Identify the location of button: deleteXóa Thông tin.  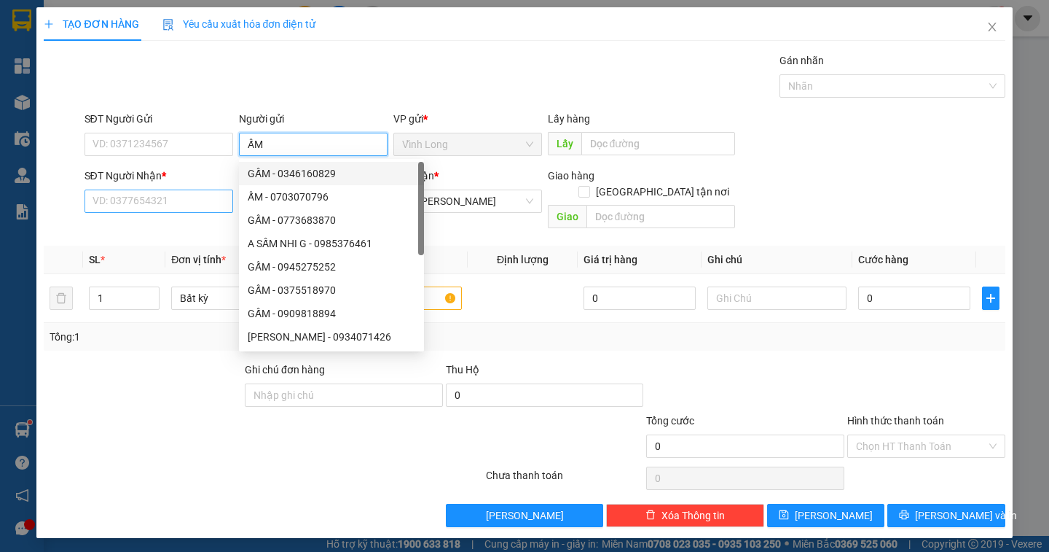
(685, 515).